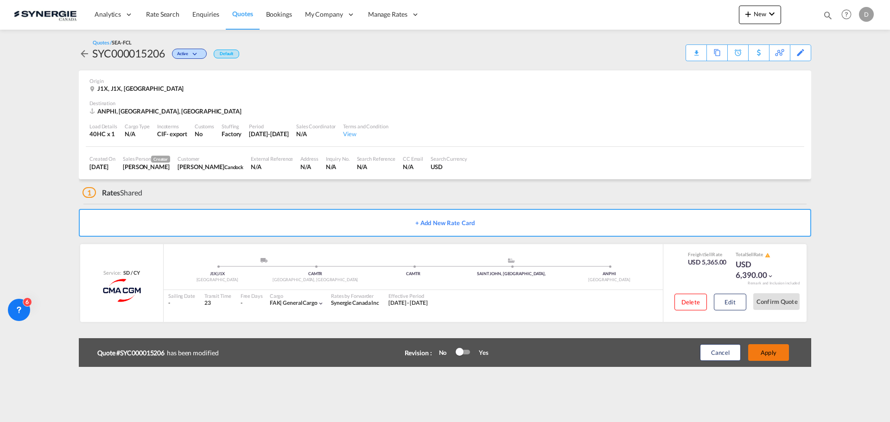 This screenshot has height=422, width=890. I want to click on span: 1, so click(89, 192).